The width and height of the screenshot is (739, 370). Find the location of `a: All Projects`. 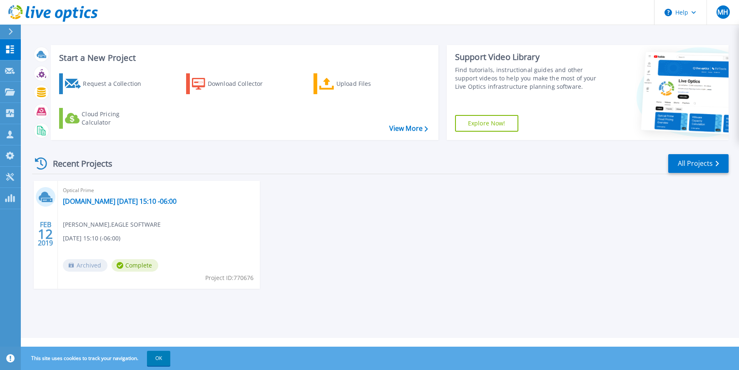

a: All Projects is located at coordinates (698, 163).